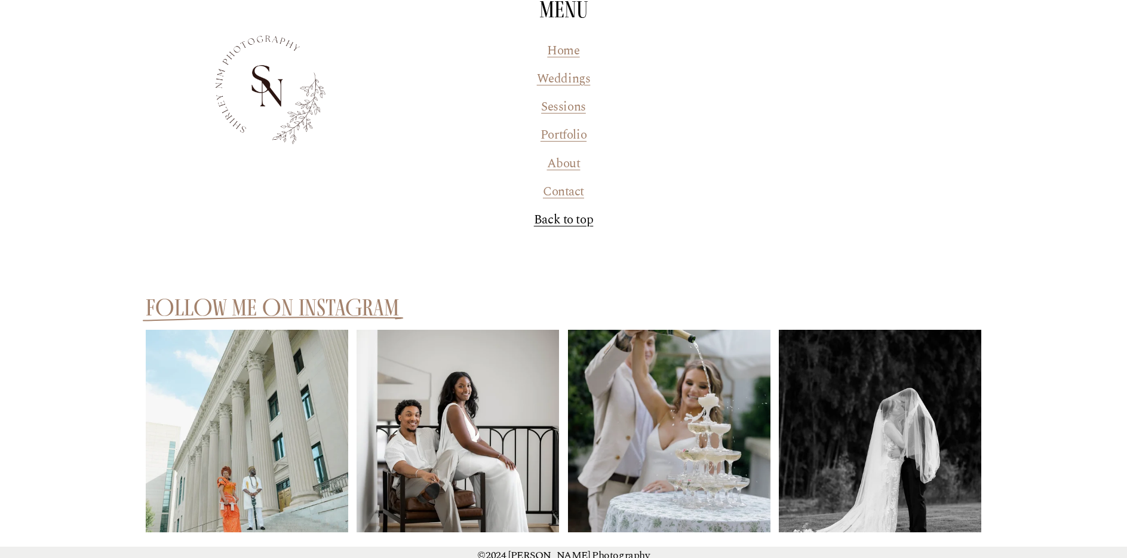 This screenshot has width=1127, height=558. Describe the element at coordinates (272, 307) in the screenshot. I see `a: follow me on instagram` at that location.